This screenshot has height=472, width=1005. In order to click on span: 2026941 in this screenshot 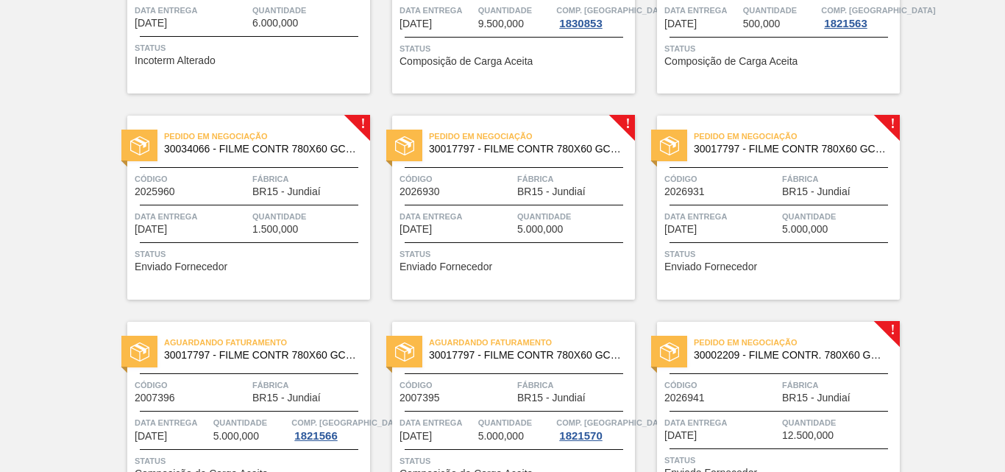, I will do `click(684, 397)`.